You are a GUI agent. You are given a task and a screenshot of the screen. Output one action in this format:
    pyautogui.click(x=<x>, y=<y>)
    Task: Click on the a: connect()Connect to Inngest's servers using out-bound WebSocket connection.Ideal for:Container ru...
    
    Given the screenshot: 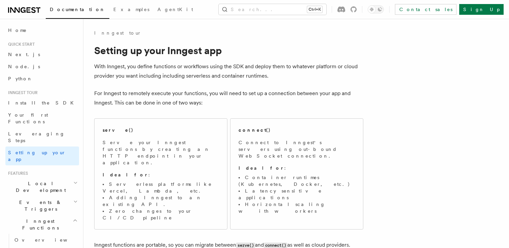 What is the action you would take?
    pyautogui.click(x=297, y=174)
    